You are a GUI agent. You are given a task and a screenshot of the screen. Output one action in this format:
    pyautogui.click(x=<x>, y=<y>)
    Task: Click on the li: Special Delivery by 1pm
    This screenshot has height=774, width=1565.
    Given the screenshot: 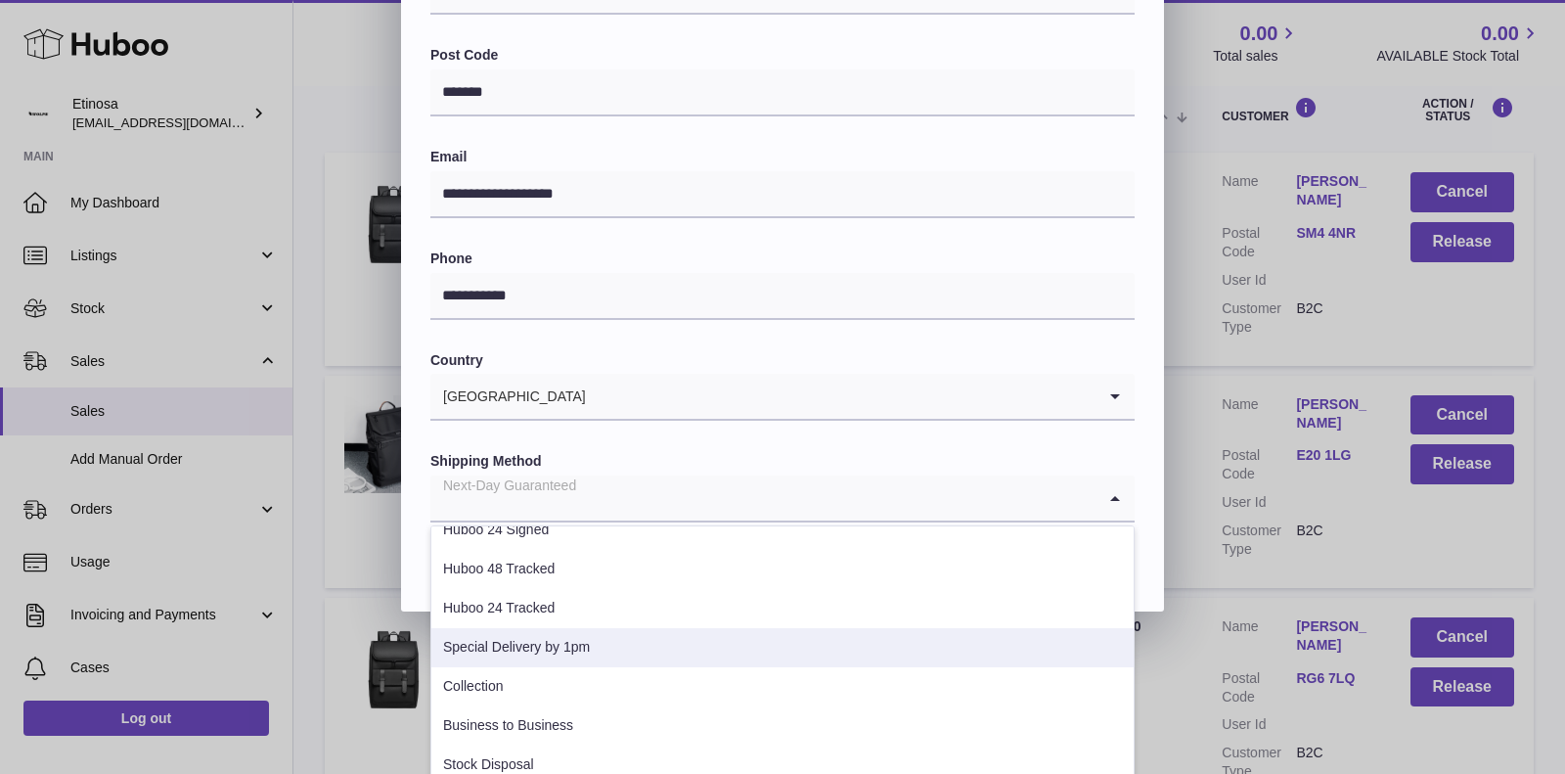 What is the action you would take?
    pyautogui.click(x=782, y=647)
    